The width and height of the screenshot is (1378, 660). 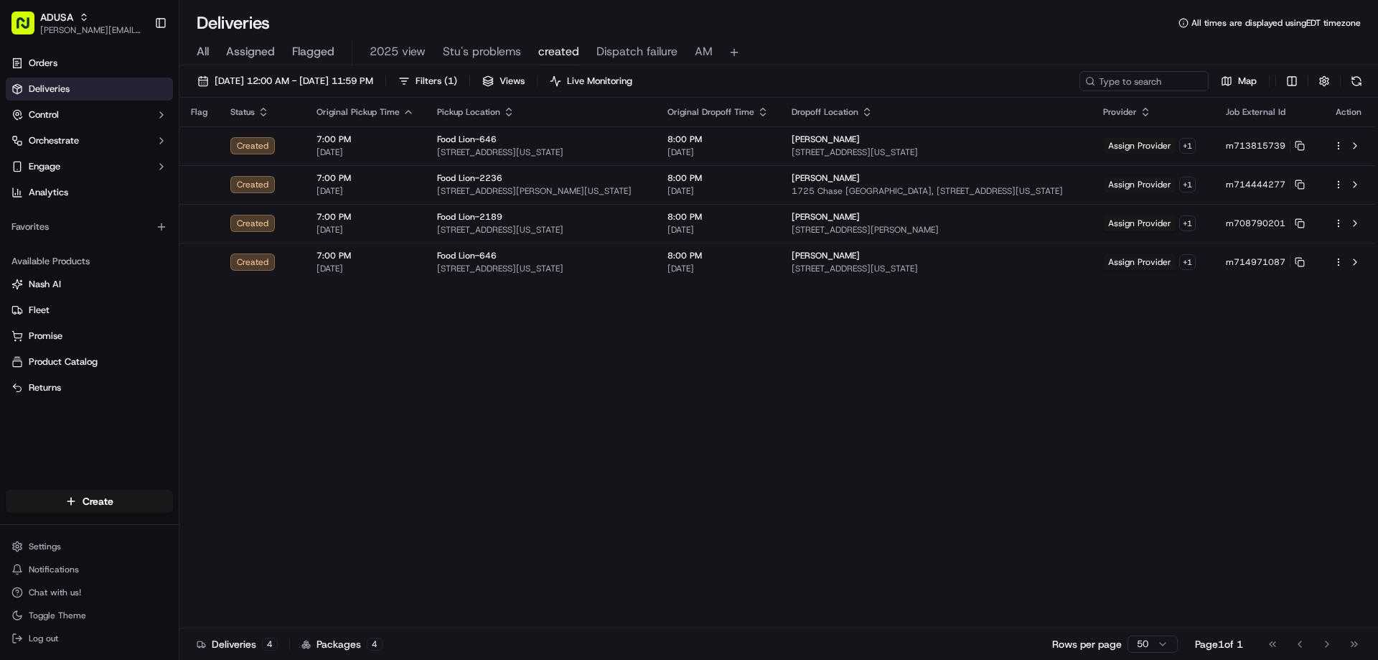 I want to click on button: m713815739, so click(x=1265, y=146).